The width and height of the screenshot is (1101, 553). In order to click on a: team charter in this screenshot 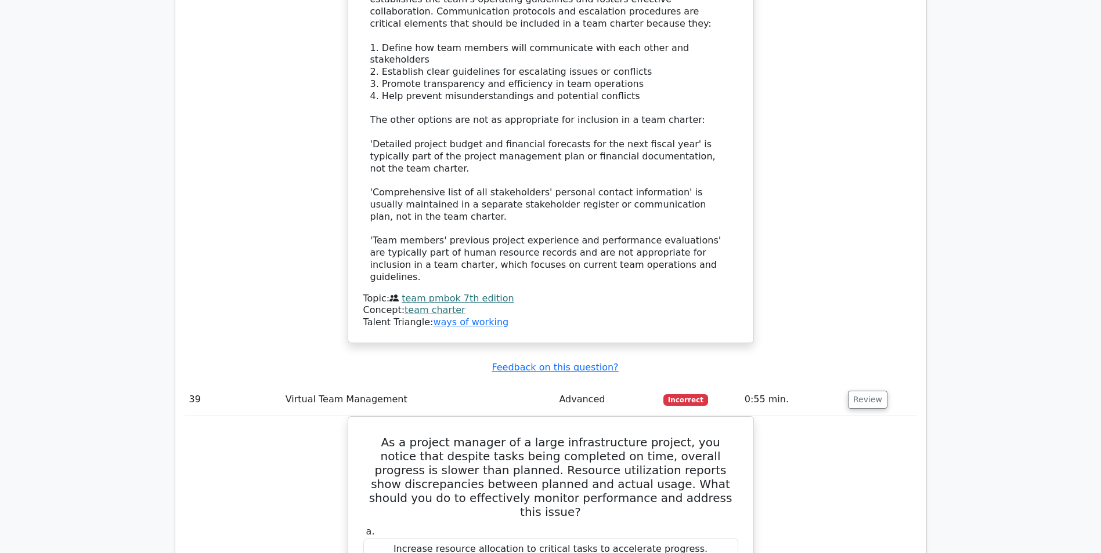, I will do `click(435, 310)`.